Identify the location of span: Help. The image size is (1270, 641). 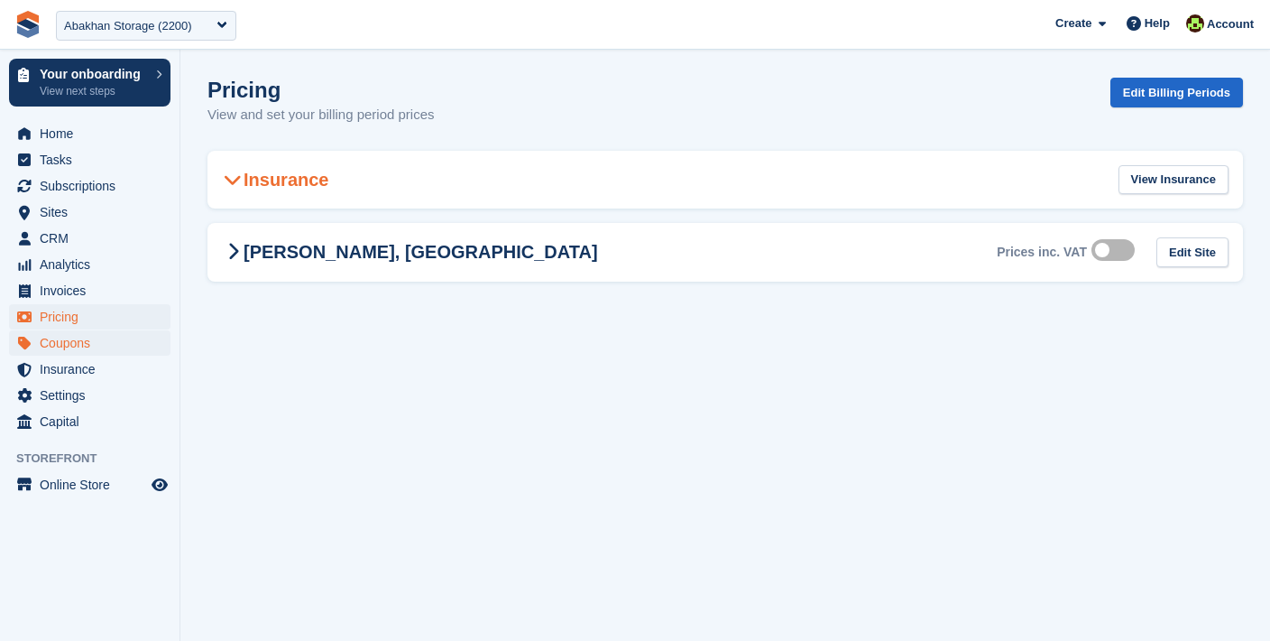
(1157, 23).